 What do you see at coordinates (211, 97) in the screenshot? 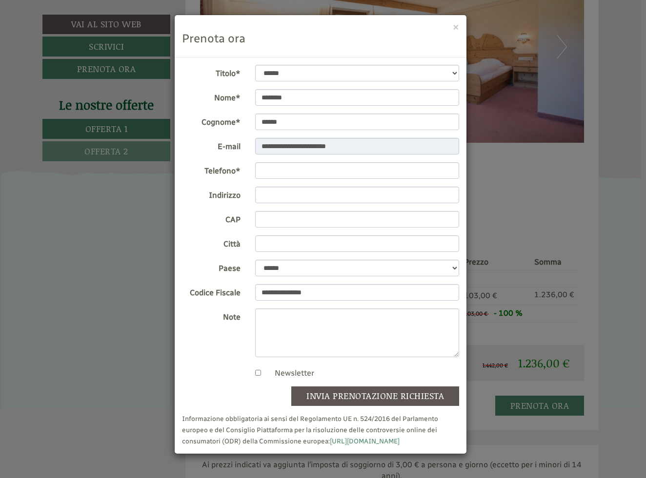
I see `label: Nome*` at bounding box center [211, 97].